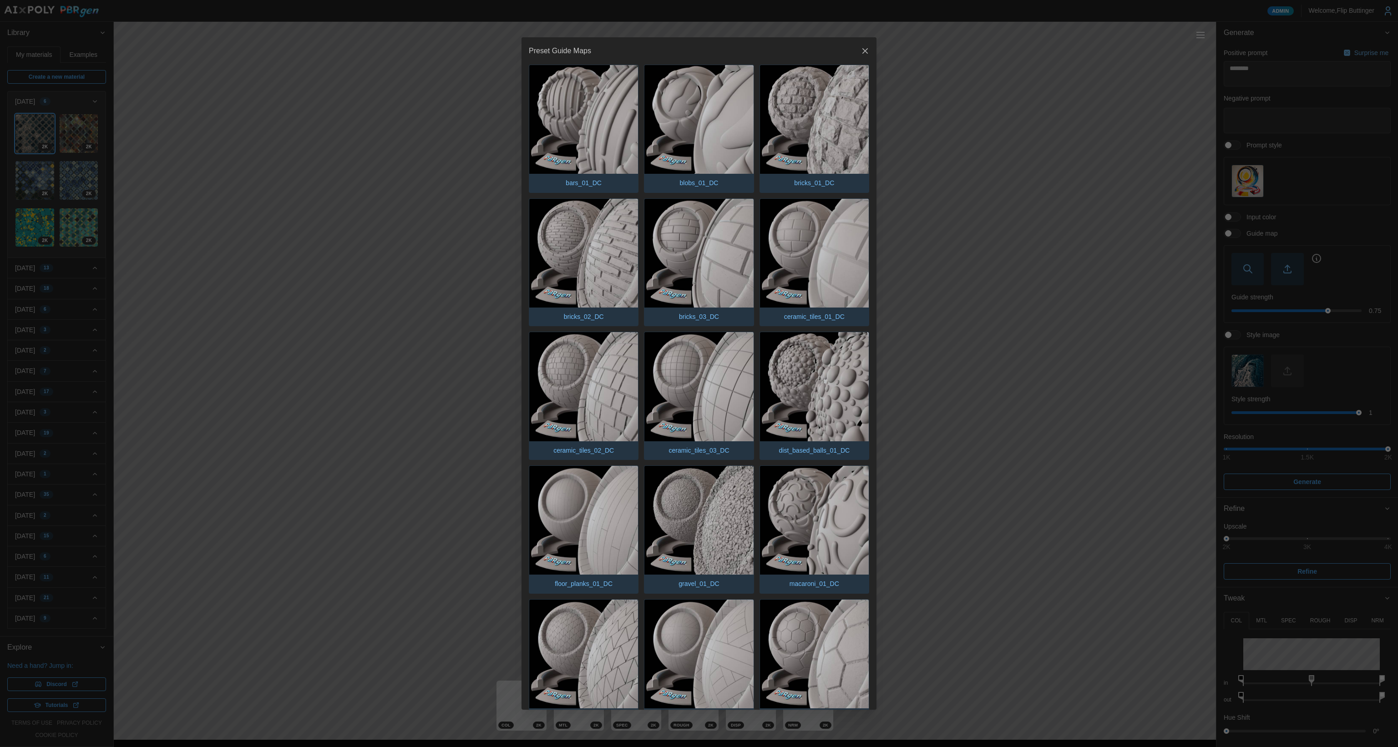  What do you see at coordinates (814, 520) in the screenshot?
I see `img: macaroni_01_DC.png` at bounding box center [814, 520].